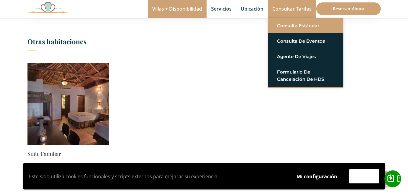  What do you see at coordinates (68, 153) in the screenshot?
I see `a: Suite Familiar` at bounding box center [68, 153].